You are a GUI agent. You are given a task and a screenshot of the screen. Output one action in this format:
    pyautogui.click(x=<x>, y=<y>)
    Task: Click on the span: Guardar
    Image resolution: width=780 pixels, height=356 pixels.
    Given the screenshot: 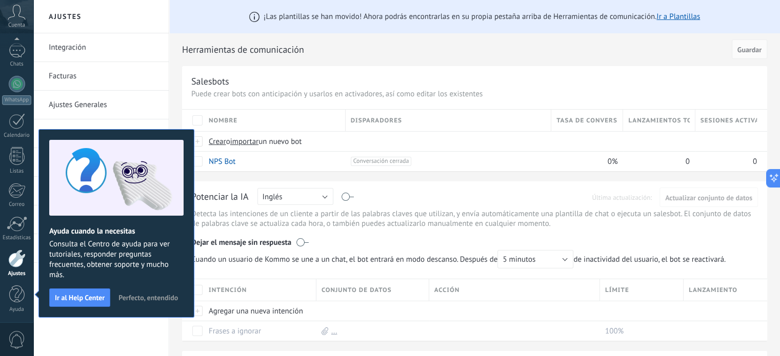 What is the action you would take?
    pyautogui.click(x=749, y=50)
    